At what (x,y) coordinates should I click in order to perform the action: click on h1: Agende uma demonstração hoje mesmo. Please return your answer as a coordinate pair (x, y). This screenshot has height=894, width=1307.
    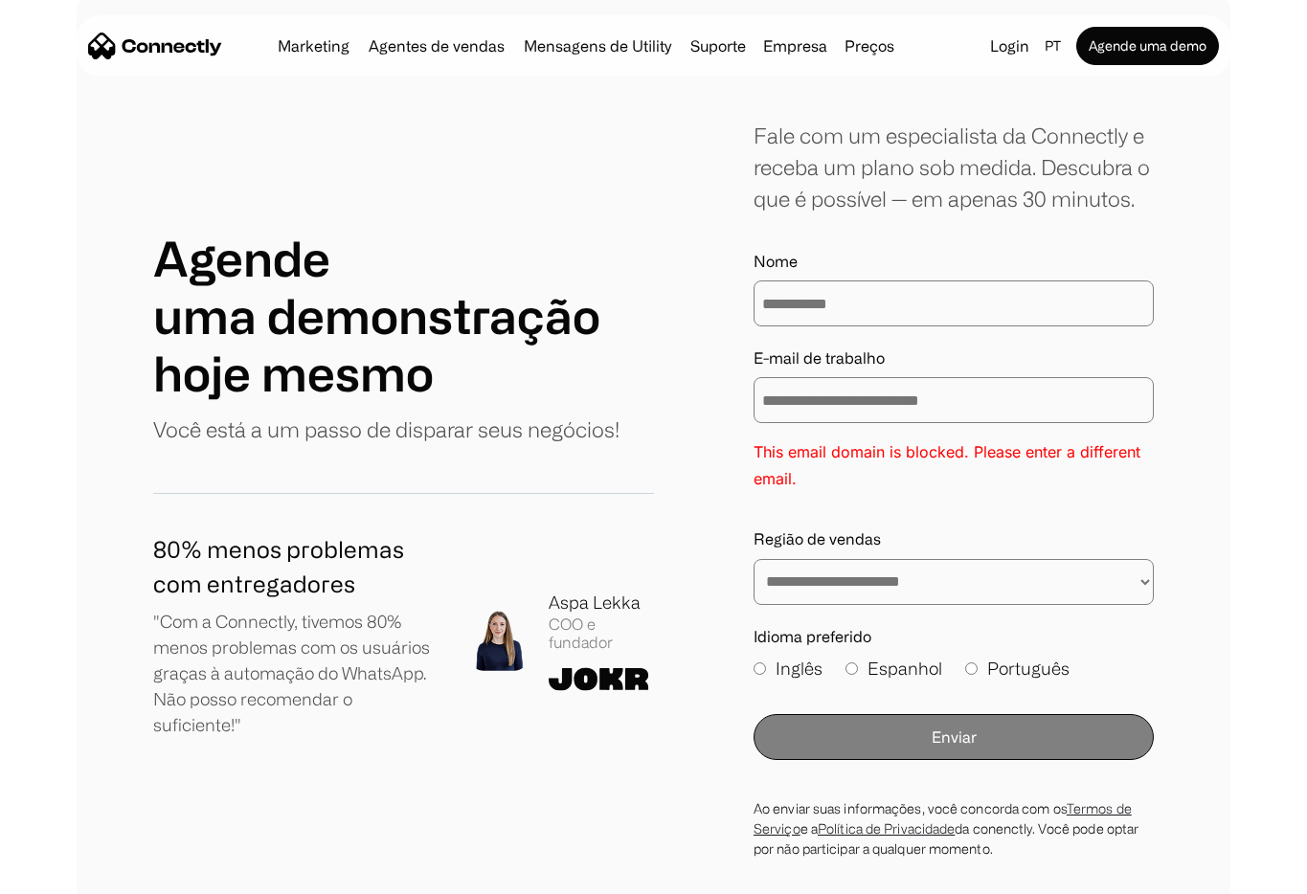
    Looking at the image, I should click on (403, 316).